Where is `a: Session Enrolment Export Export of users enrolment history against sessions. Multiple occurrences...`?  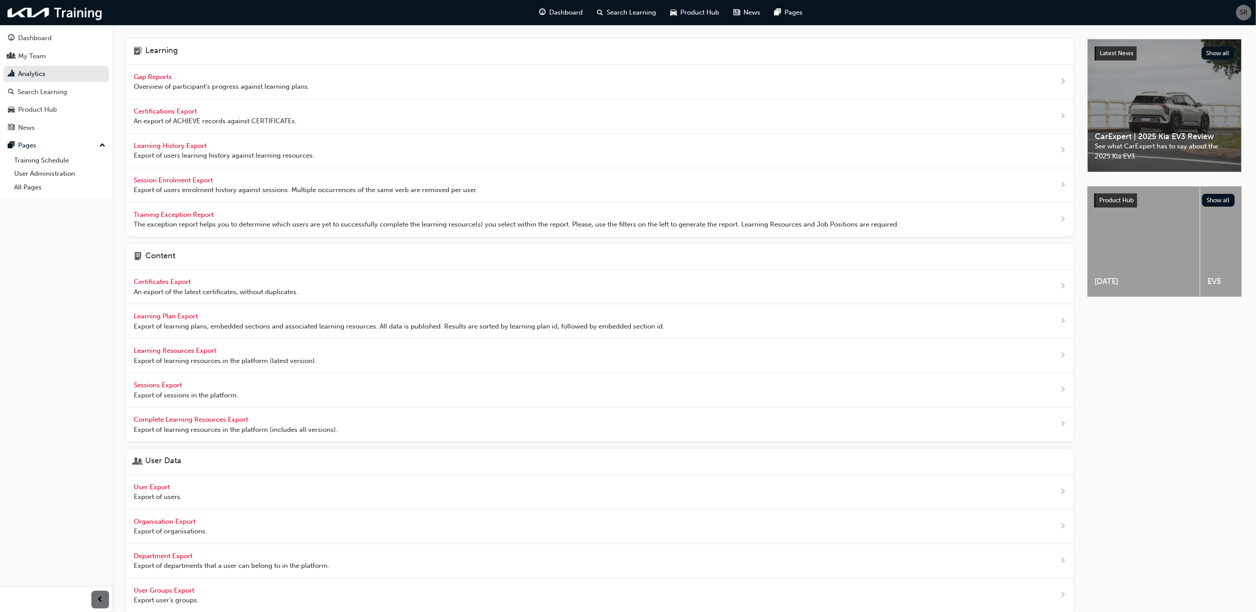 a: Session Enrolment Export Export of users enrolment history against sessions. Multiple occurrences... is located at coordinates (600, 185).